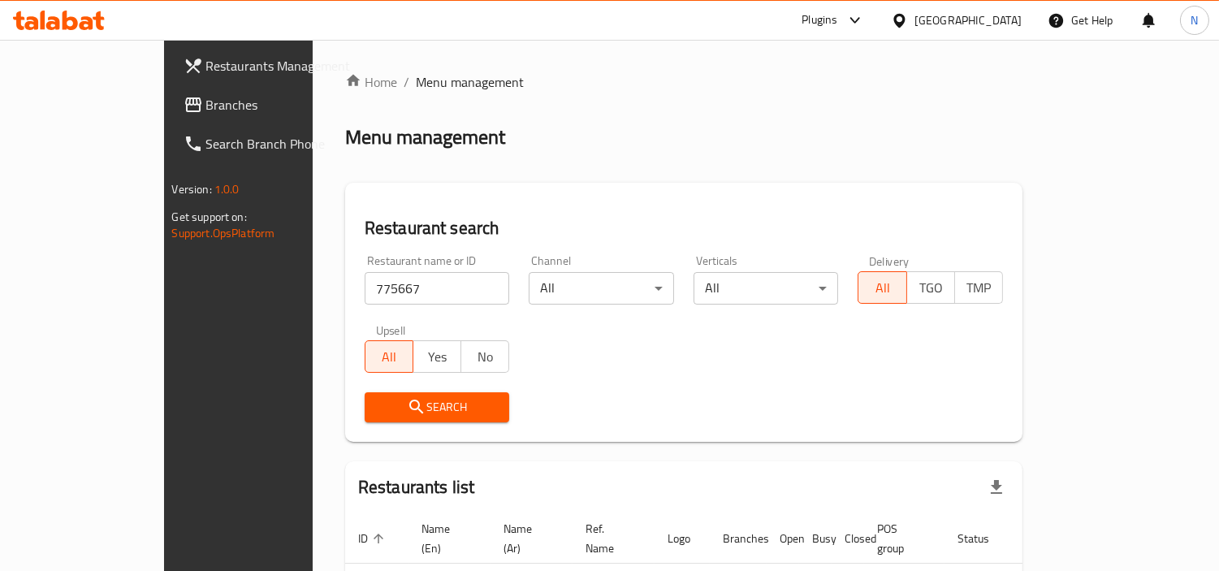 The height and width of the screenshot is (571, 1219). Describe the element at coordinates (437, 288) in the screenshot. I see `input: Search for restaurant name or ID..` at that location.